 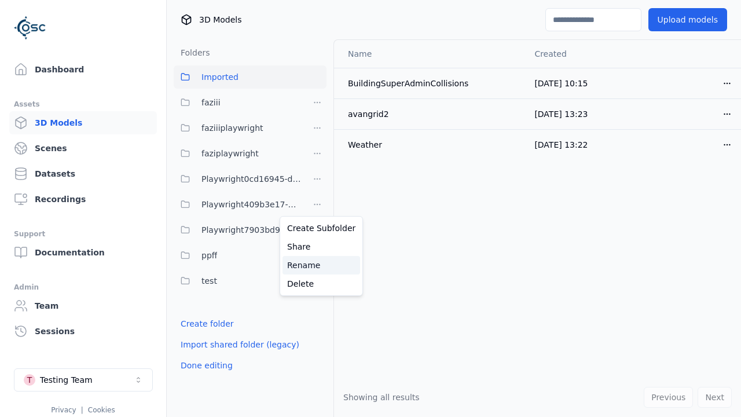 I want to click on div: Share, so click(x=321, y=247).